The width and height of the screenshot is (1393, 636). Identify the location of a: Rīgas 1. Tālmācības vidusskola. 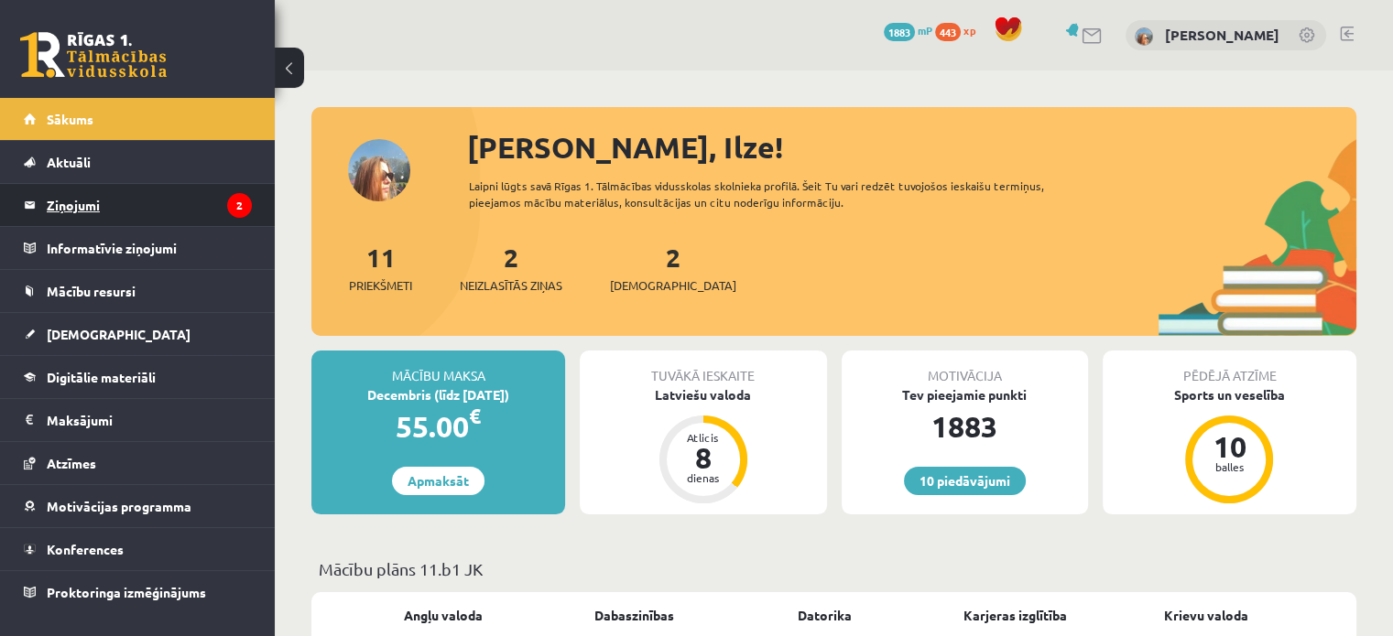
(93, 55).